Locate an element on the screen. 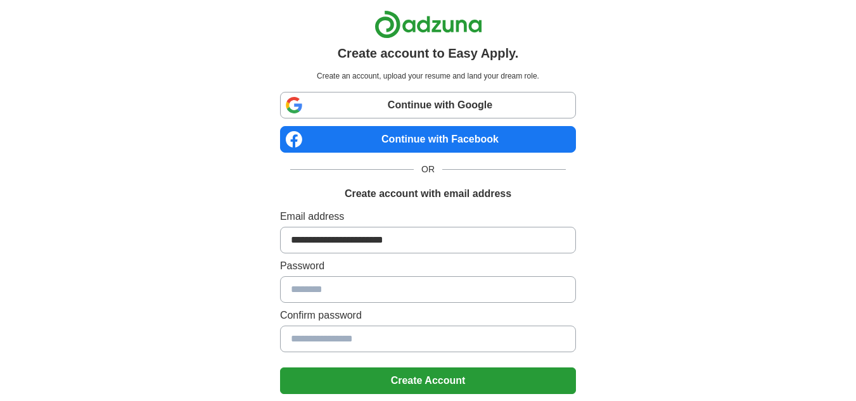 This screenshot has height=401, width=856. img: Adzuna logo is located at coordinates (428, 24).